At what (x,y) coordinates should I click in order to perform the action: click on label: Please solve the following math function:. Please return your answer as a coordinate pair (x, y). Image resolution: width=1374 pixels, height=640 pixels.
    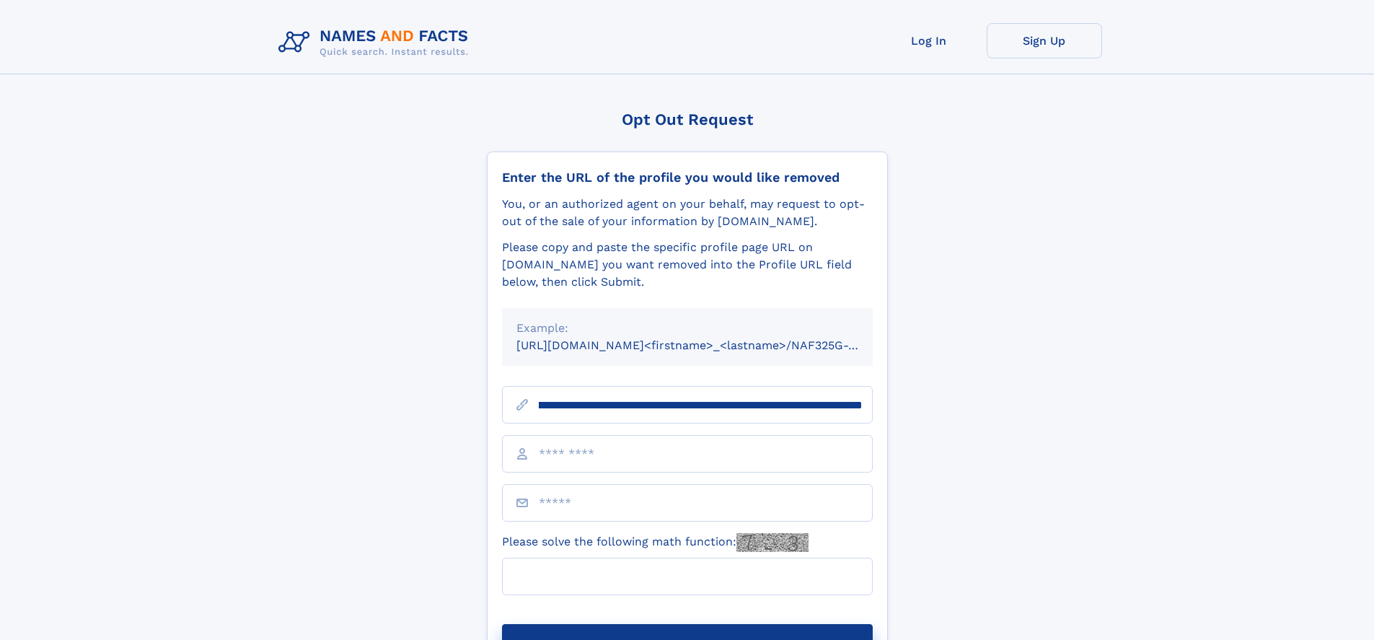
    Looking at the image, I should click on (655, 542).